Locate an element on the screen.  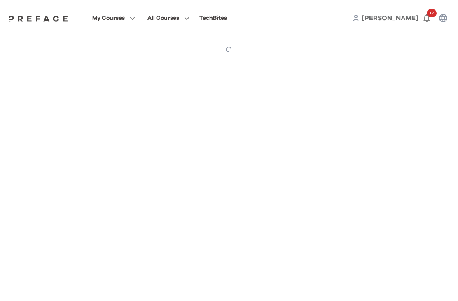
span: All Courses is located at coordinates (163, 18).